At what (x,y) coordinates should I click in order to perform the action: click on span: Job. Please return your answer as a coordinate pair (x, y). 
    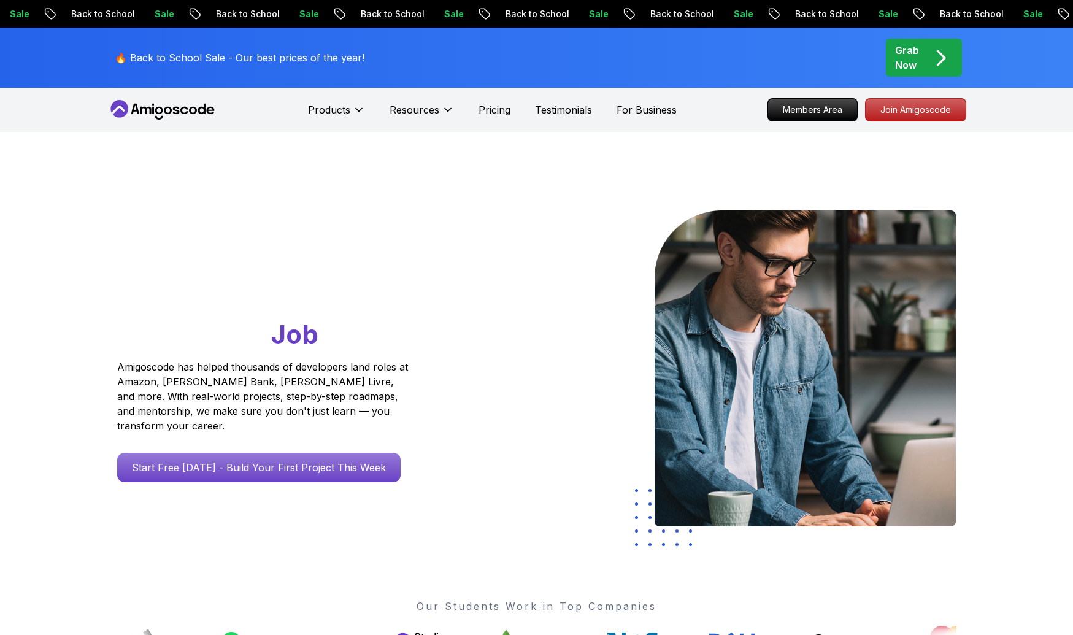
    Looking at the image, I should click on (295, 334).